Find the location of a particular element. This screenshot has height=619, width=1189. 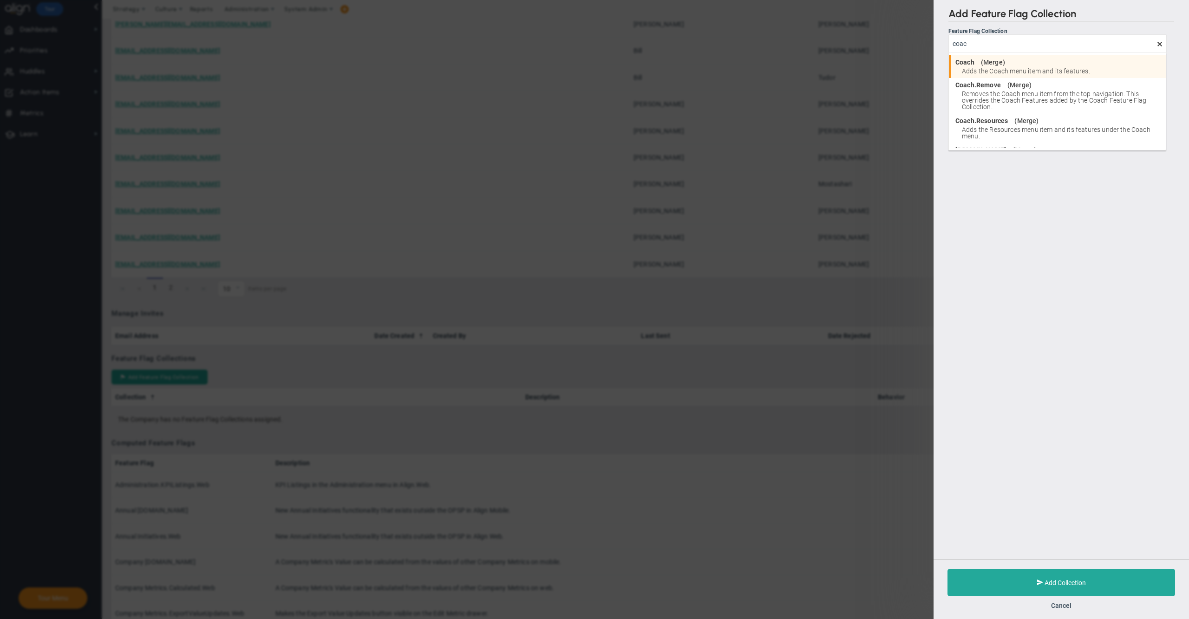

button: Add Collection is located at coordinates (1061, 583).